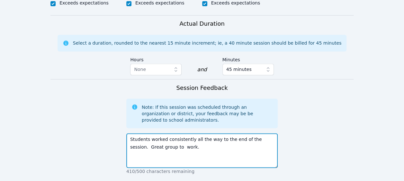 This screenshot has height=181, width=404. What do you see at coordinates (140, 69) in the screenshot?
I see `span: None` at bounding box center [140, 69].